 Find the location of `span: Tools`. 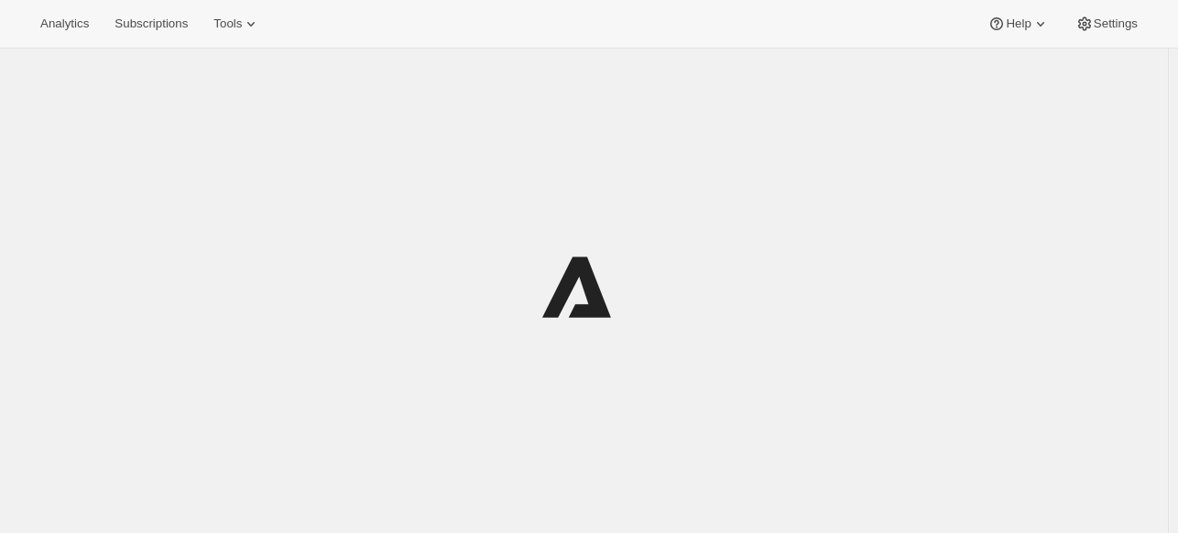

span: Tools is located at coordinates (227, 24).